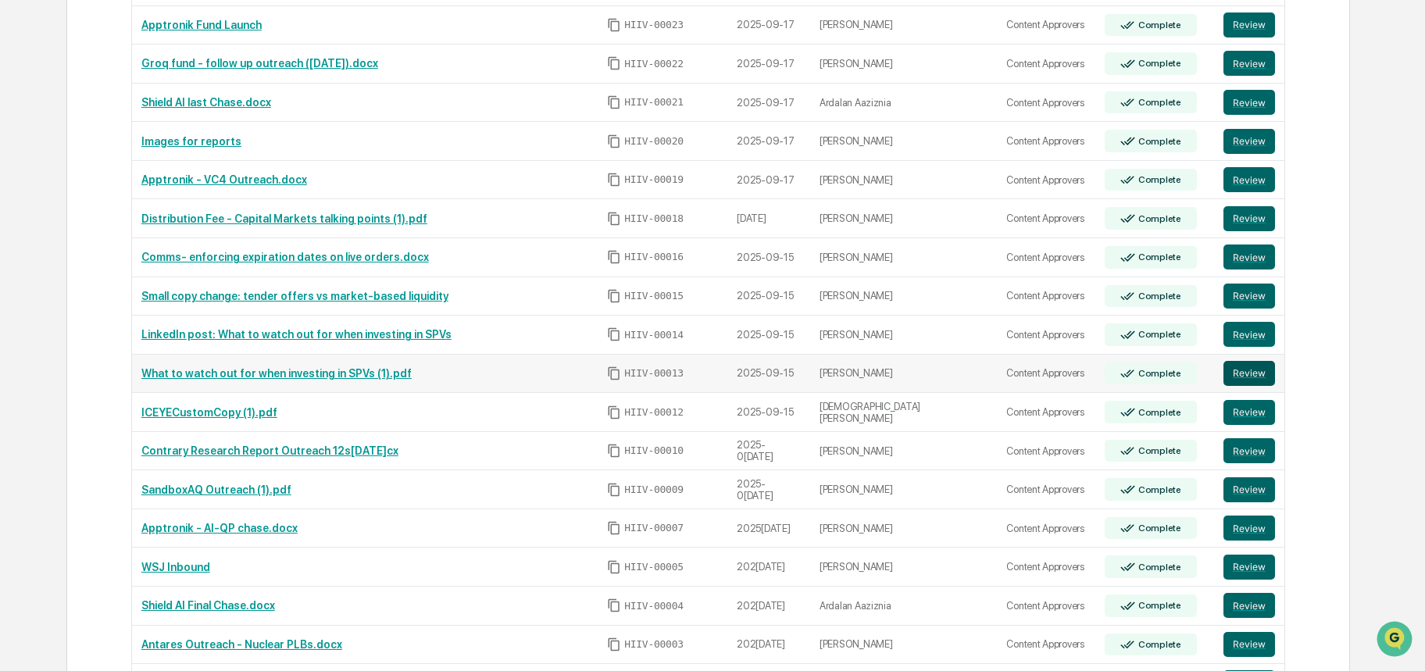 This screenshot has height=671, width=1425. Describe the element at coordinates (208, 605) in the screenshot. I see `a: Shield AI Final Chase.docx` at that location.